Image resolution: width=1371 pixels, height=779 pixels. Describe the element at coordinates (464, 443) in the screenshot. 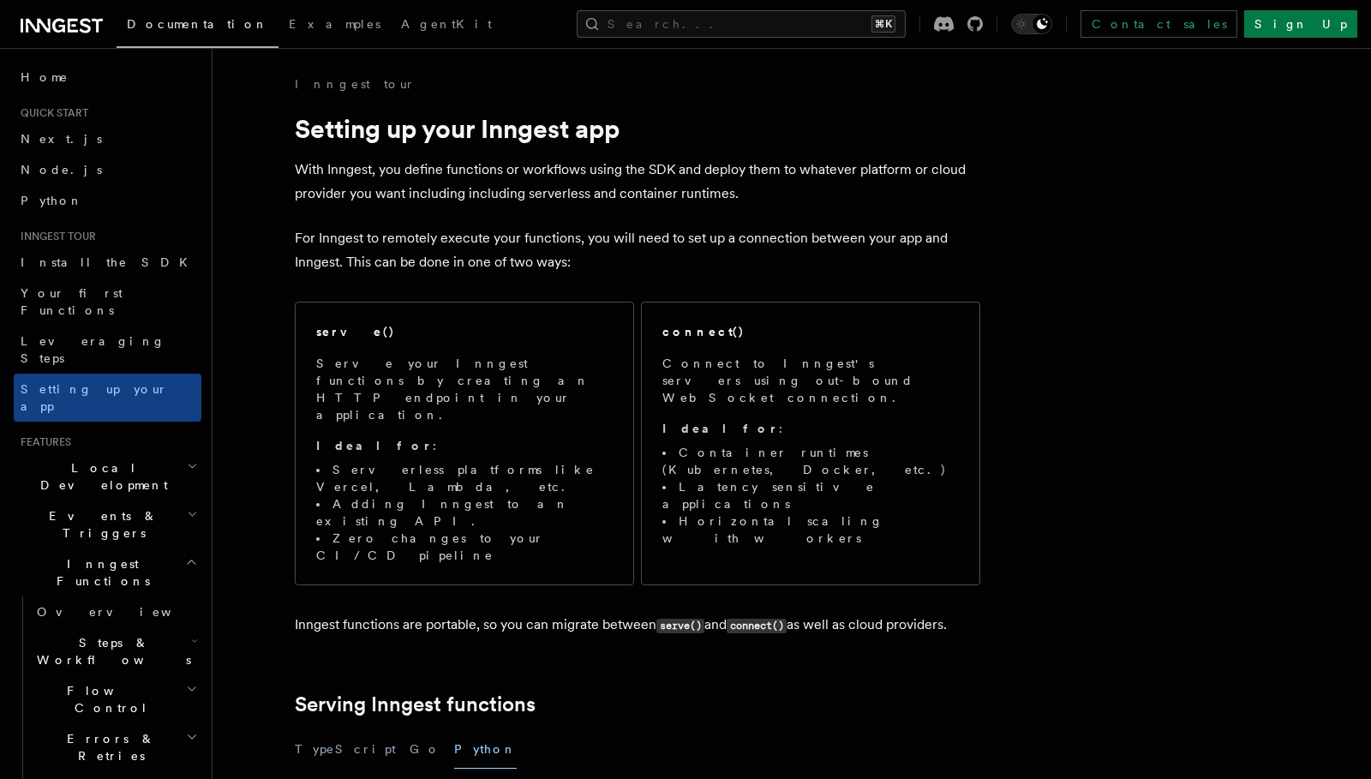

I see `a: serve()Serve your Inngest functions by creating an HTTP endpoint in your application.Ideal for:Se...` at that location.